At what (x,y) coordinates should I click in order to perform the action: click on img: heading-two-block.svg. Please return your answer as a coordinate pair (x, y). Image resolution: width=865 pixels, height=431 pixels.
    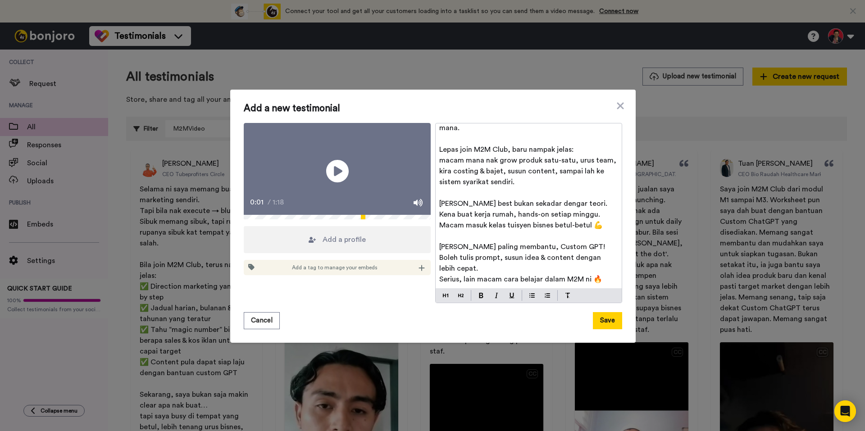
    Looking at the image, I should click on (461, 295).